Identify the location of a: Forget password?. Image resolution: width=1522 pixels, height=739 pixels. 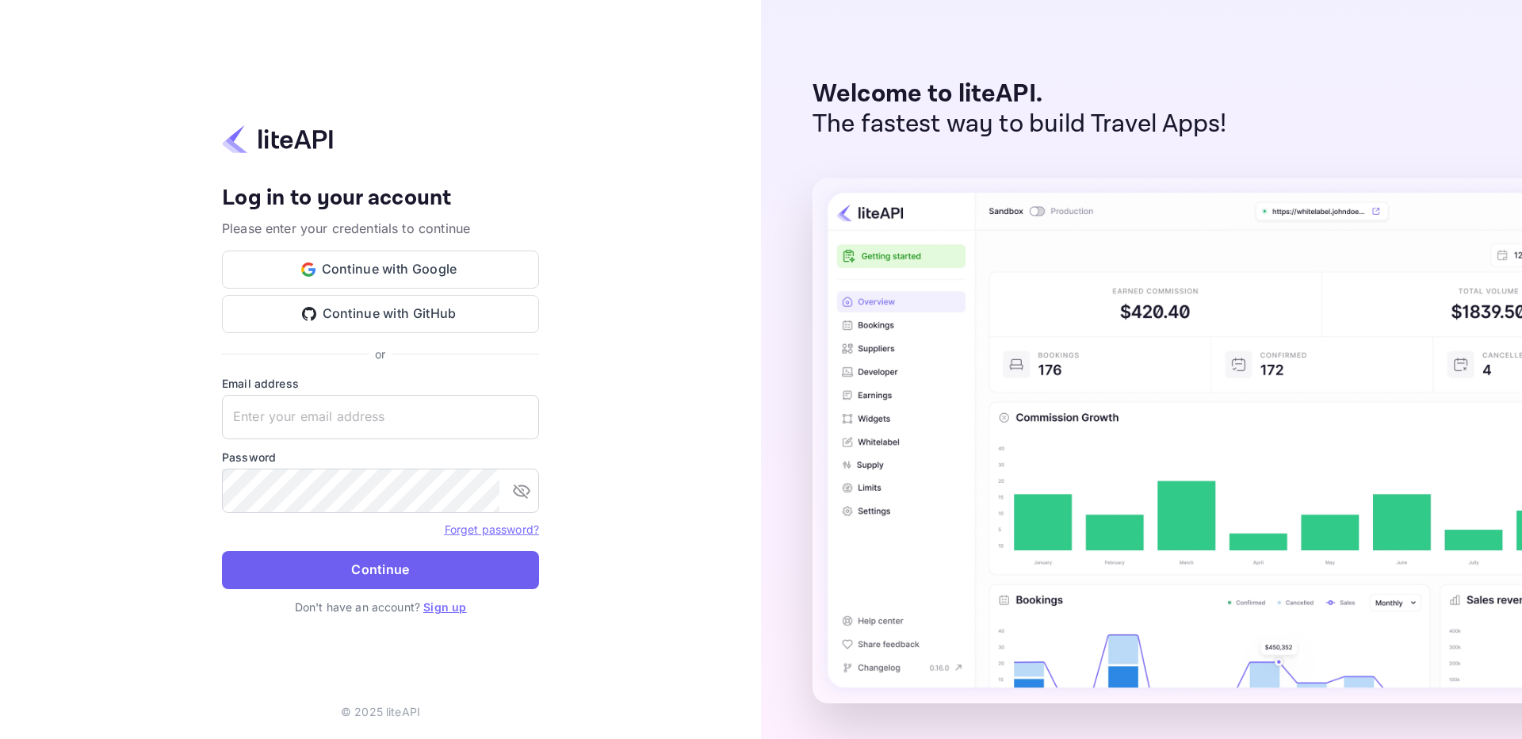
(491, 529).